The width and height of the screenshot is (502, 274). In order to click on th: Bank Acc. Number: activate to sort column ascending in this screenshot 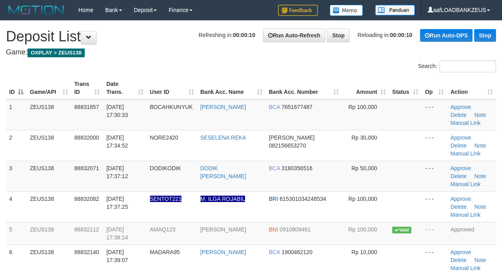, I will do `click(304, 88)`.